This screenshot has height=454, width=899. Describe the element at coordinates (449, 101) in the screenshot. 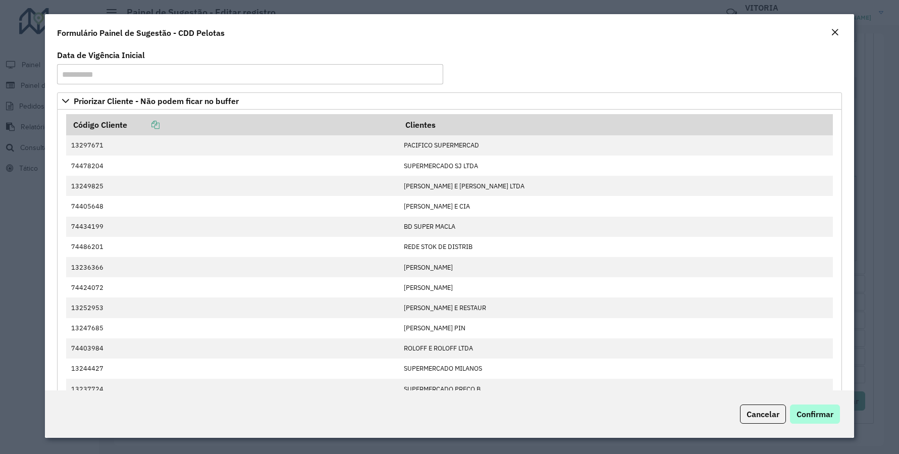

I see `a: Priorizar Cliente - Não podem ficar no buffer` at that location.